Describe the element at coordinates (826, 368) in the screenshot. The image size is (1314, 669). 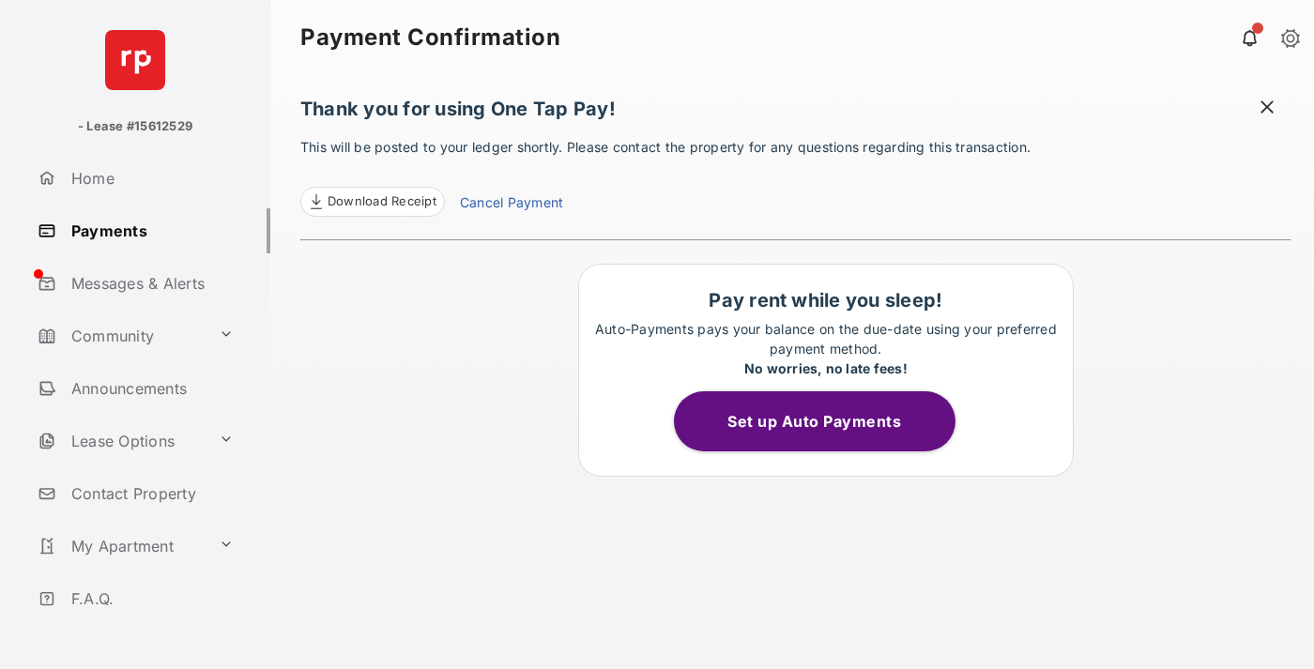
I see `div: No worries, no late fees!` at that location.